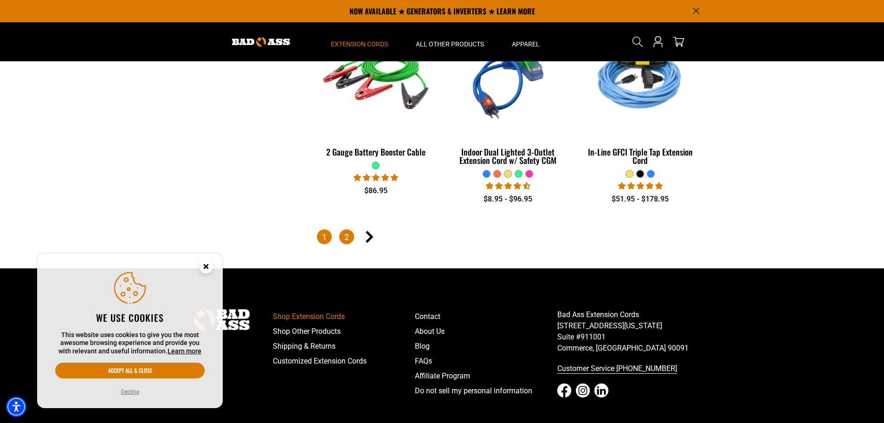 The image size is (884, 423). What do you see at coordinates (130, 392) in the screenshot?
I see `button: Decline` at bounding box center [130, 392].